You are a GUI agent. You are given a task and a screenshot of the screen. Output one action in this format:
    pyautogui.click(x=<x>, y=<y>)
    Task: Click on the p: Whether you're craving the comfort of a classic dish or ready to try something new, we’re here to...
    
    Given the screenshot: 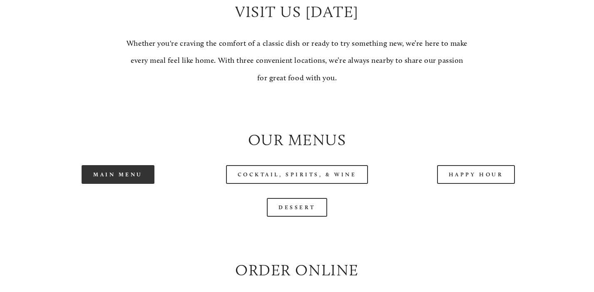 What is the action you would take?
    pyautogui.click(x=297, y=61)
    